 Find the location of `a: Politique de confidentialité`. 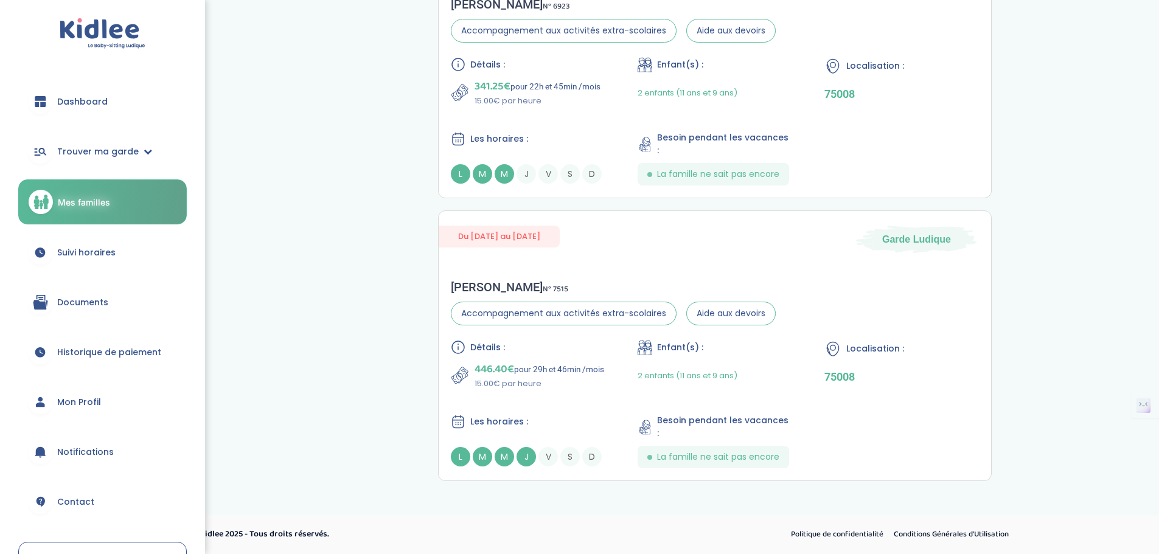

a: Politique de confidentialité is located at coordinates (837, 535).